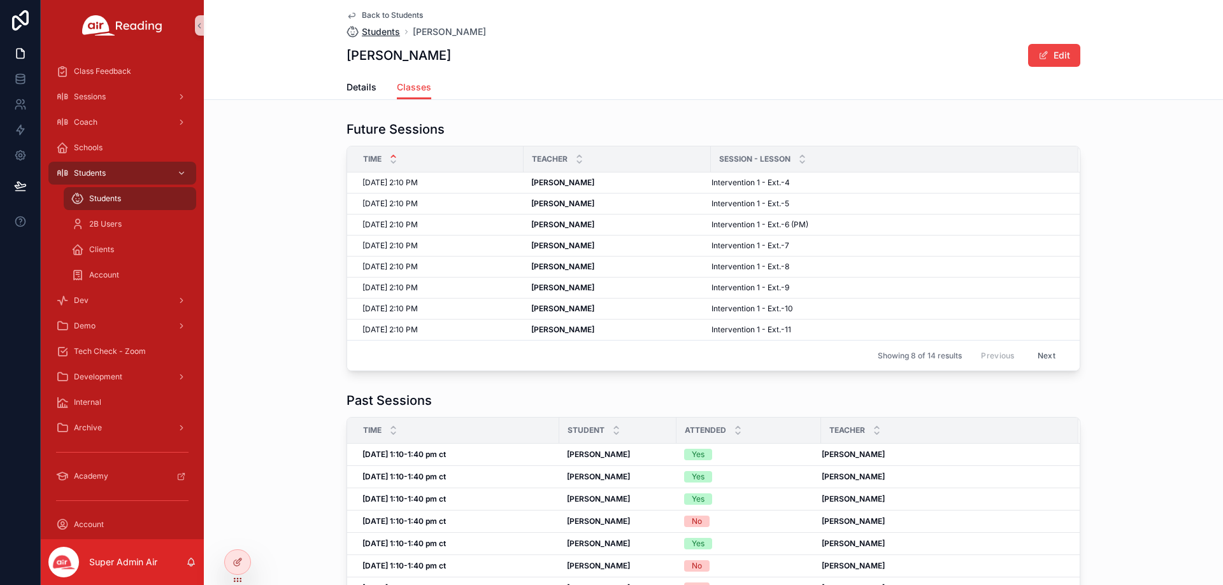 Image resolution: width=1223 pixels, height=585 pixels. Describe the element at coordinates (122, 326) in the screenshot. I see `a: Demo` at that location.